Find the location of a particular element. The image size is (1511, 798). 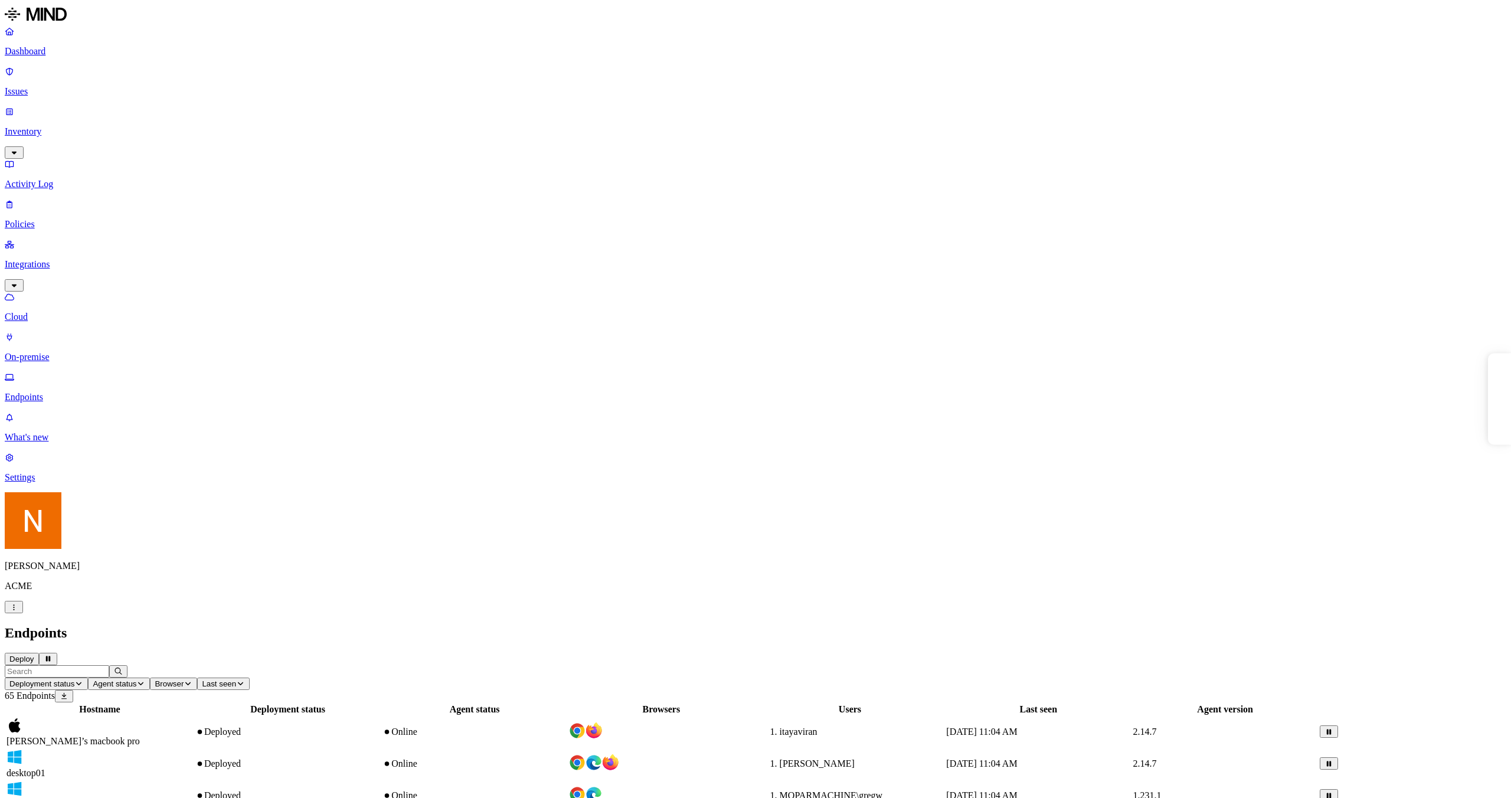

button: Deploy is located at coordinates (22, 659).